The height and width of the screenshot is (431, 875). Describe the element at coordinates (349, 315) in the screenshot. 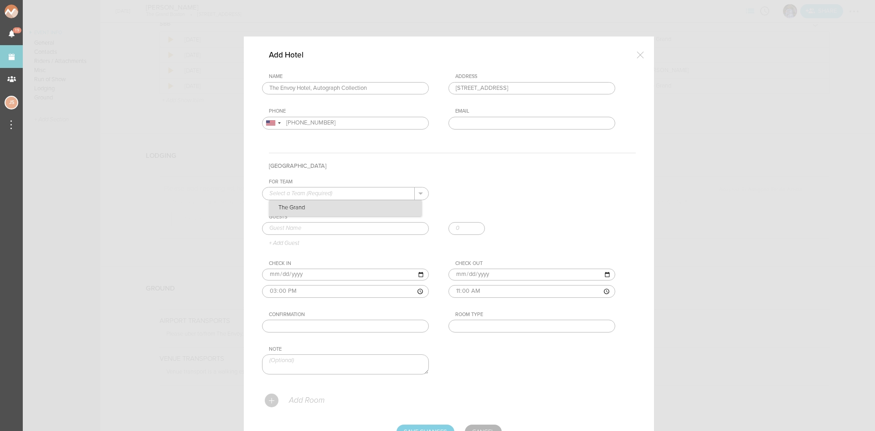

I see `div: Confirmation` at that location.